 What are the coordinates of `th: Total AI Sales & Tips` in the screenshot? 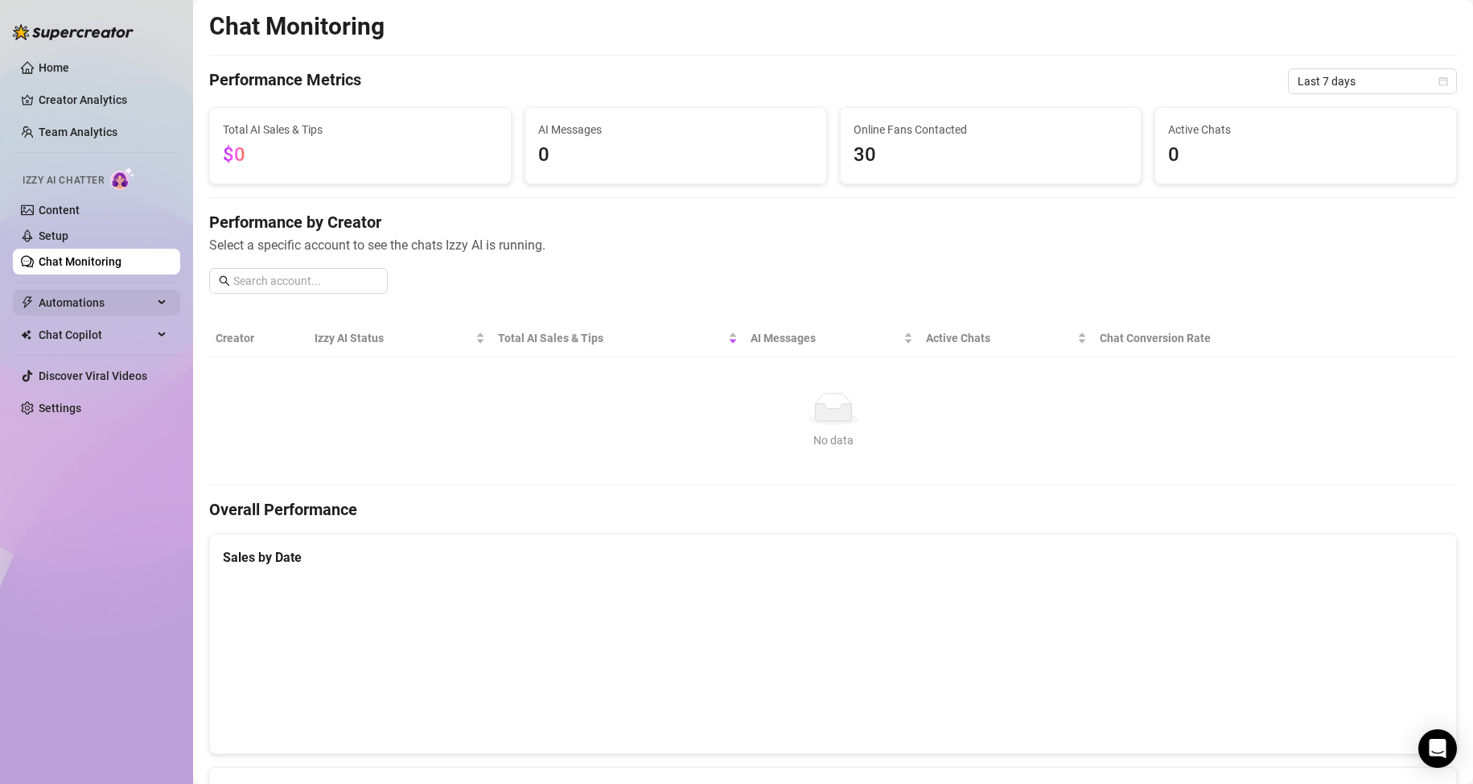 It's located at (618, 338).